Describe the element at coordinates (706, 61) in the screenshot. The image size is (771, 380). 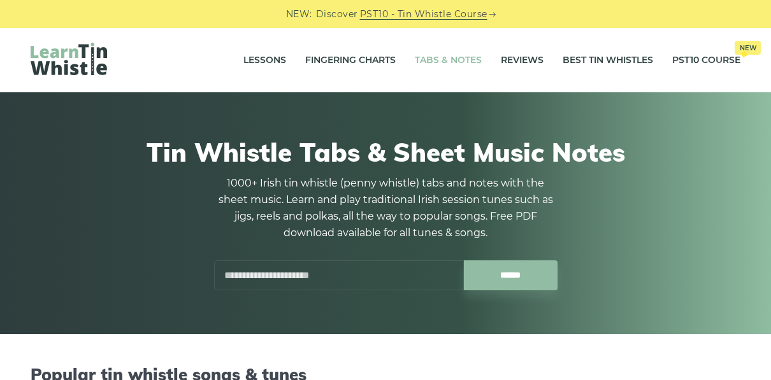
I see `a: PST10 CourseNew` at that location.